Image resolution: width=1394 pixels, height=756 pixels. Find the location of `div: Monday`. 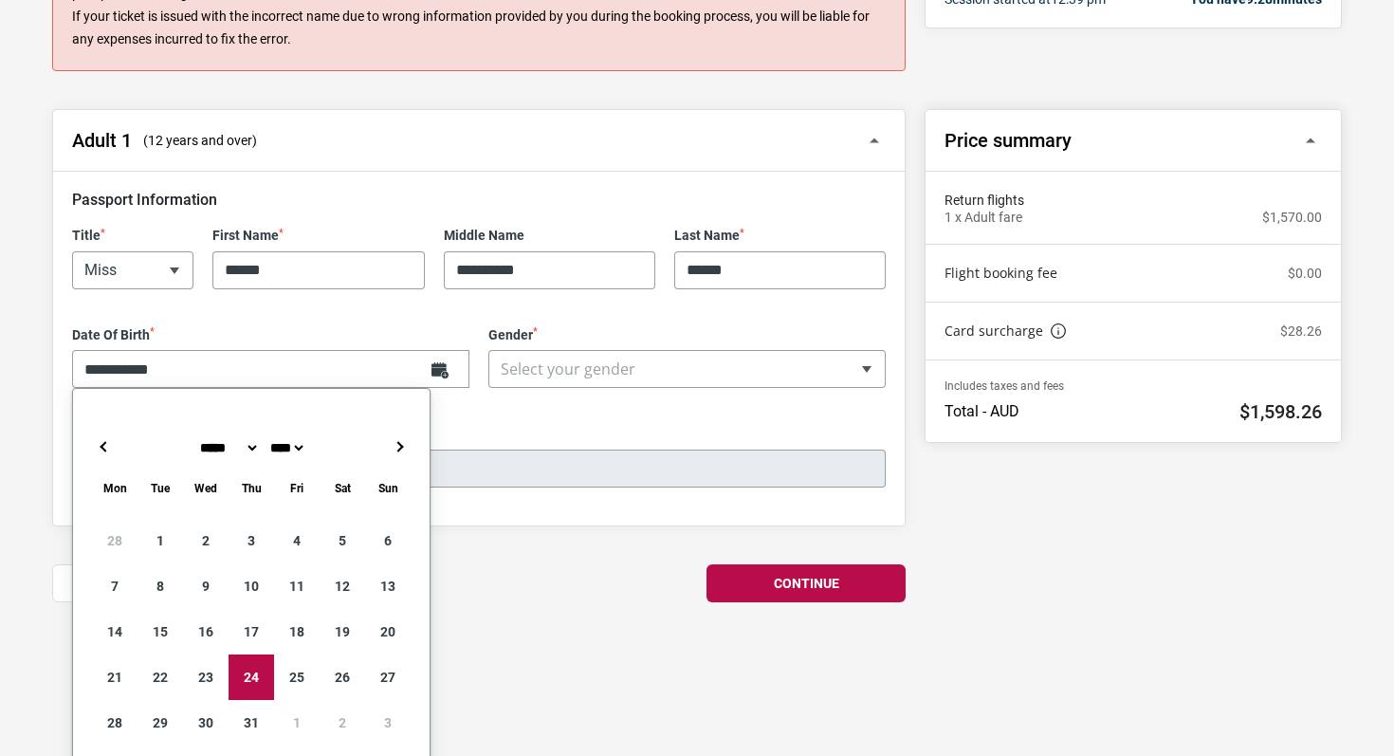

div: Monday is located at coordinates (115, 487).